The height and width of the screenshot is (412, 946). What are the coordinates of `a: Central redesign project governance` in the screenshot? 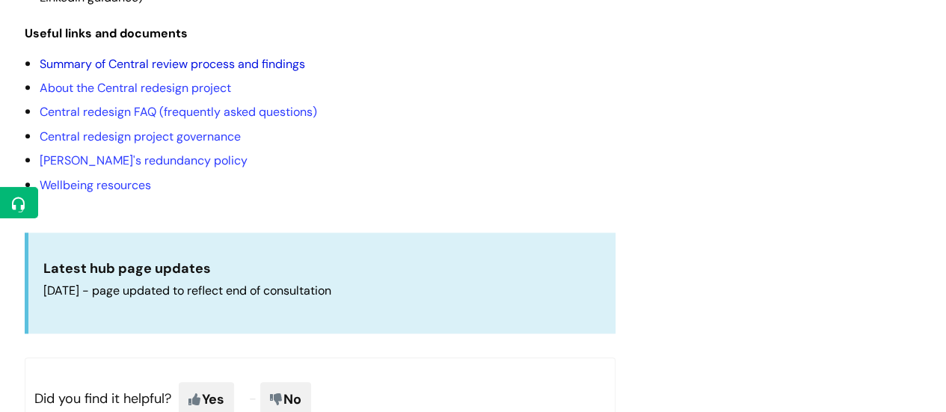 It's located at (140, 136).